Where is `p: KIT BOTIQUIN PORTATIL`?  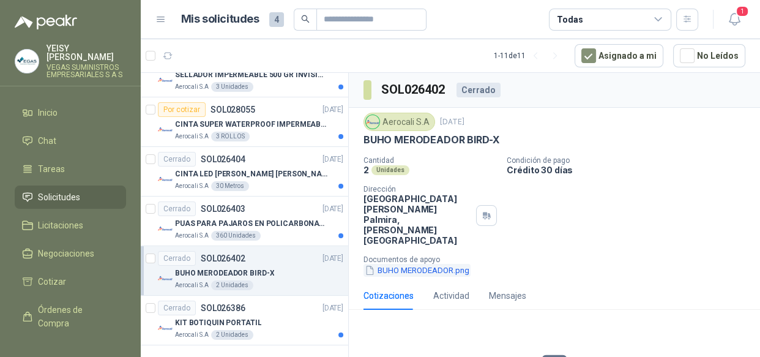
p: KIT BOTIQUIN PORTATIL is located at coordinates (218, 323).